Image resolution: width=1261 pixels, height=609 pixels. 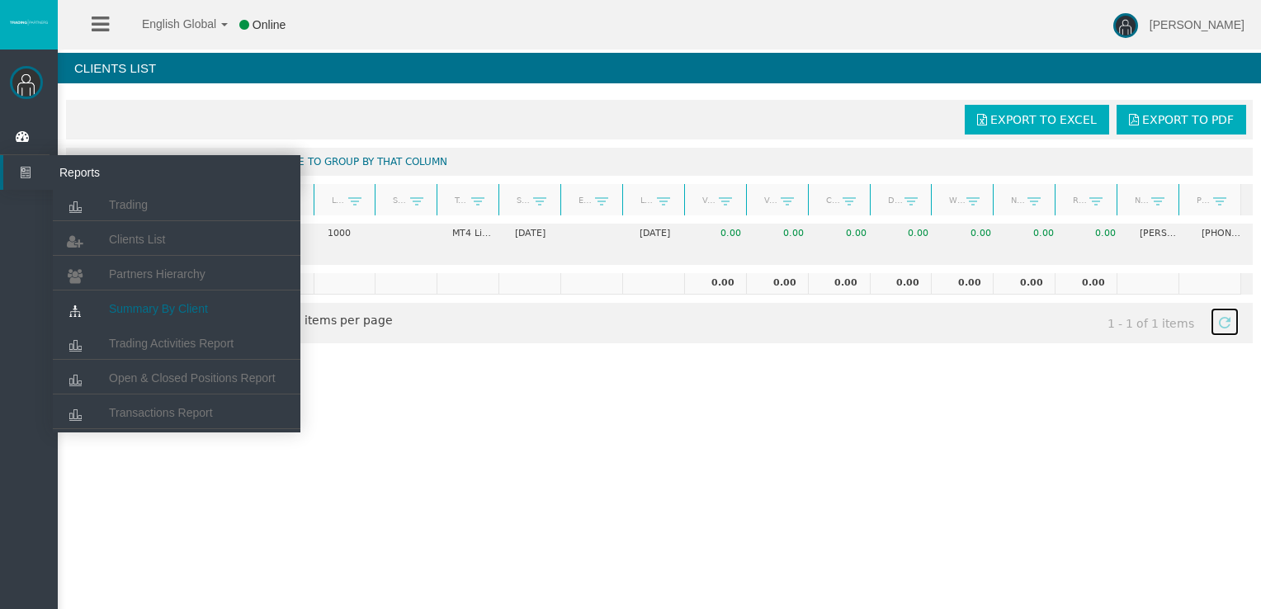 I want to click on a: Withdrawals, so click(x=952, y=200).